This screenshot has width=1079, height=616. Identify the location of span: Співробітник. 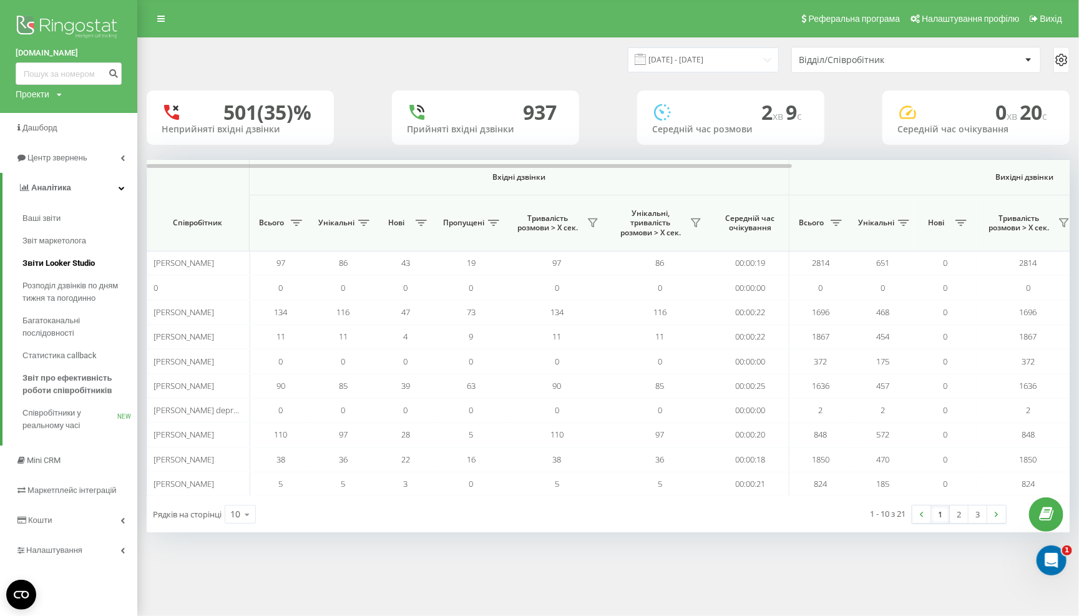
(198, 223).